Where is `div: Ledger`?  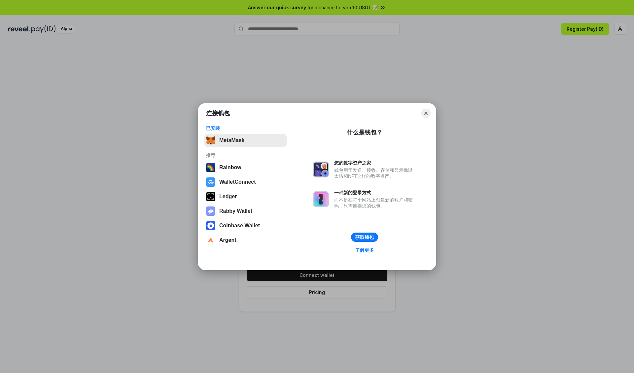
div: Ledger is located at coordinates (228, 196).